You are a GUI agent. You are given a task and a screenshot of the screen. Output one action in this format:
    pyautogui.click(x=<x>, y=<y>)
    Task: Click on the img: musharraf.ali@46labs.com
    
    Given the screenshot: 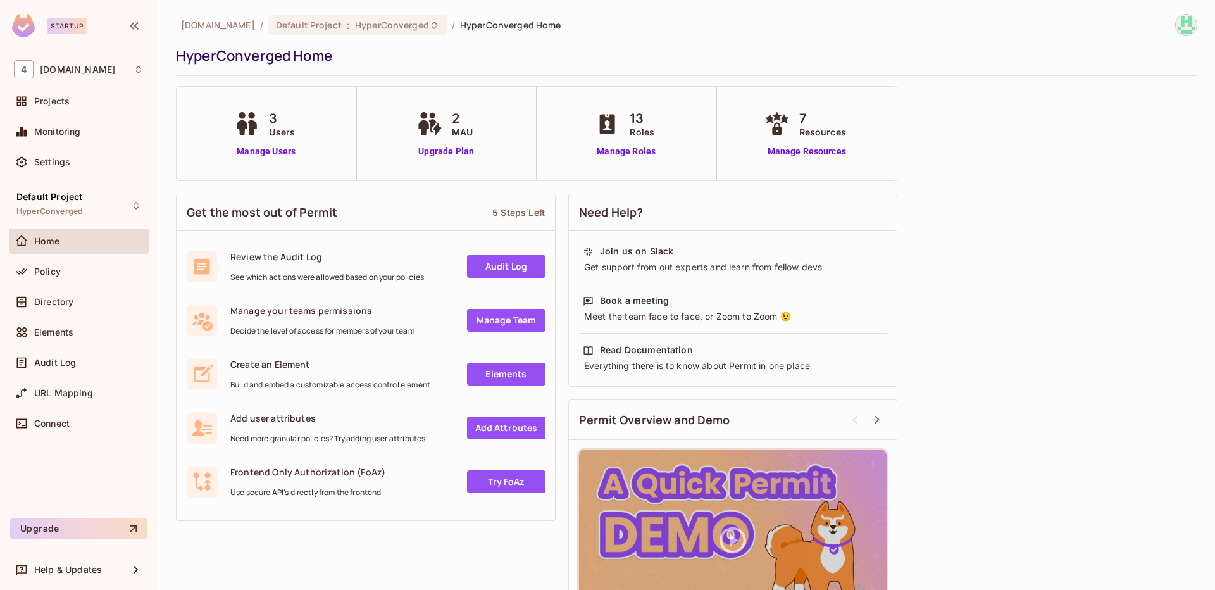 What is the action you would take?
    pyautogui.click(x=1186, y=25)
    